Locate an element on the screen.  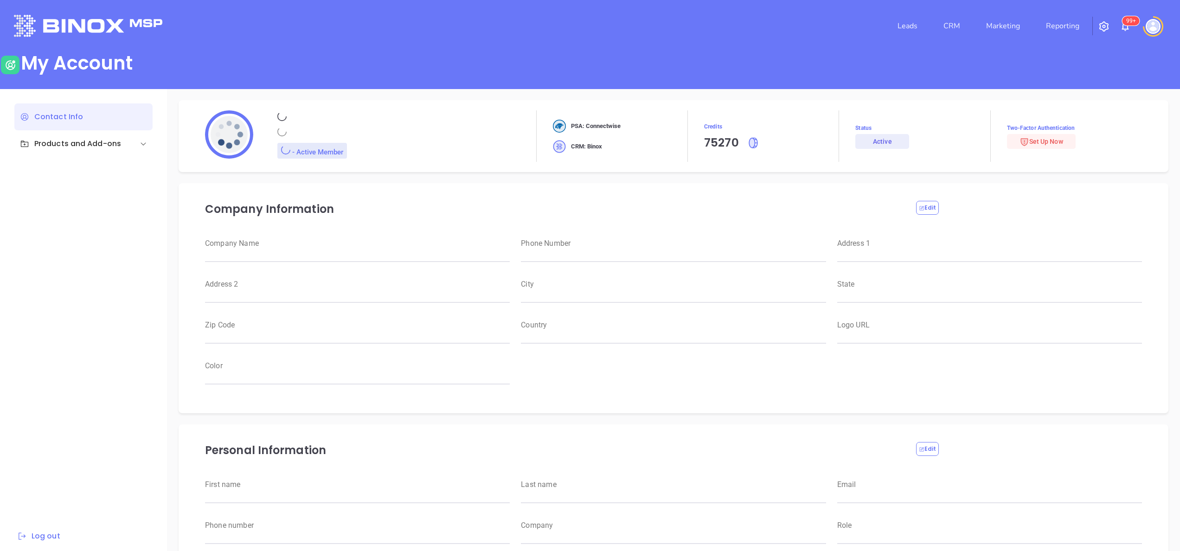
a: Reporting is located at coordinates (1063, 26).